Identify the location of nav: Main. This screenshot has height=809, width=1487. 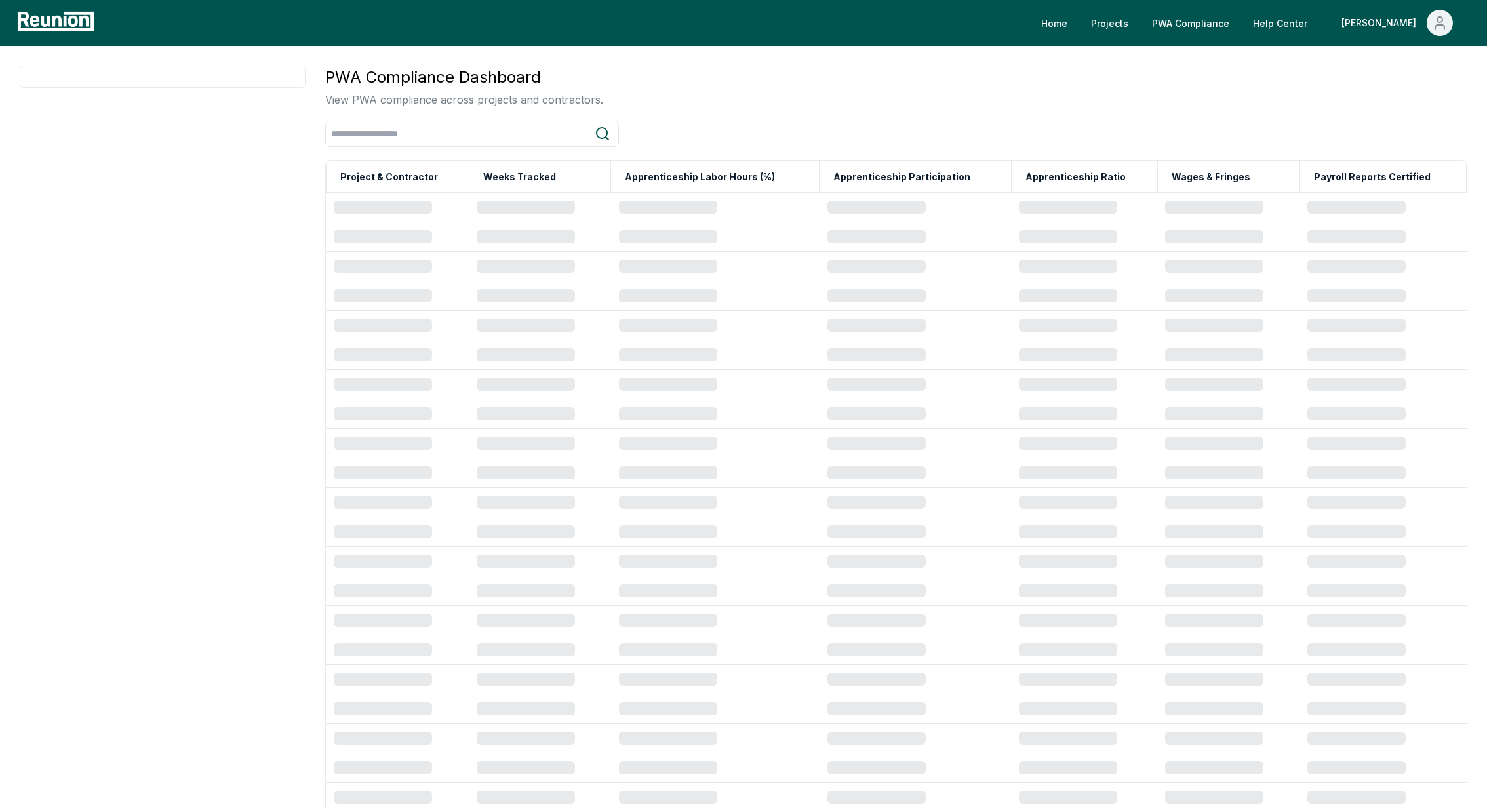
(1252, 23).